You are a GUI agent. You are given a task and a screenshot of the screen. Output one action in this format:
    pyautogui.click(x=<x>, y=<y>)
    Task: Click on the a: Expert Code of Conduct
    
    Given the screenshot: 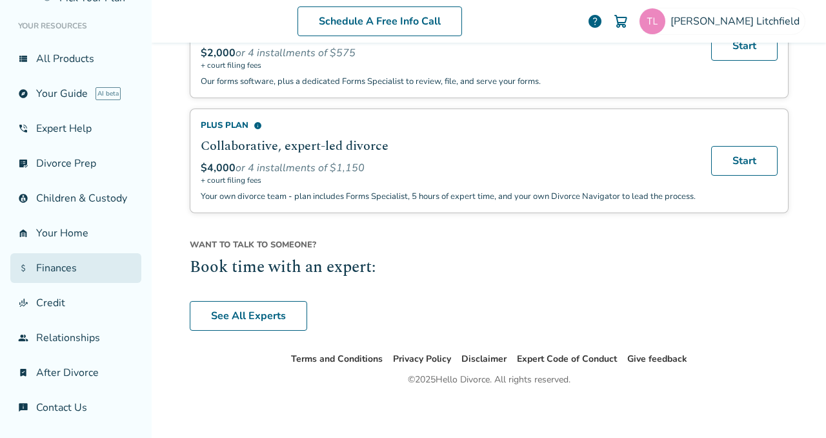 What is the action you would take?
    pyautogui.click(x=567, y=358)
    